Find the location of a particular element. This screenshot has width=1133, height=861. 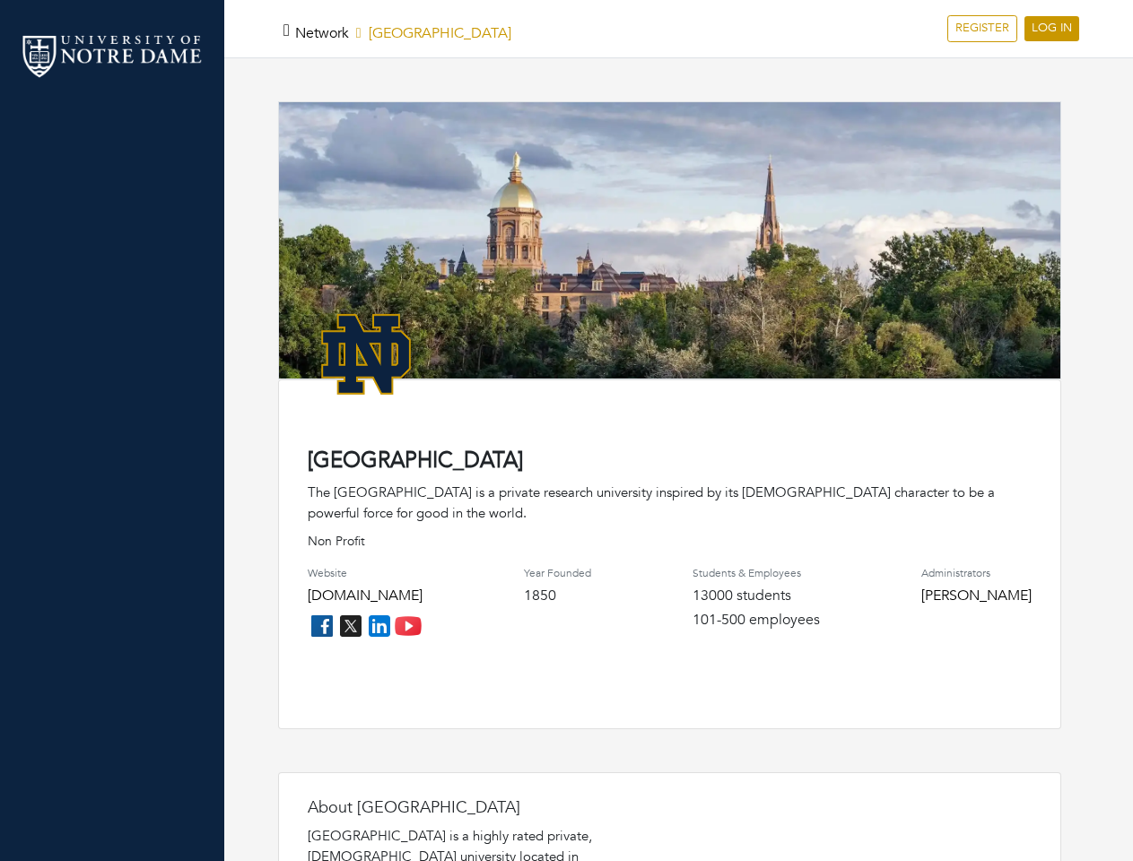

img: NotreDame_Logo.png is located at coordinates (366, 354).